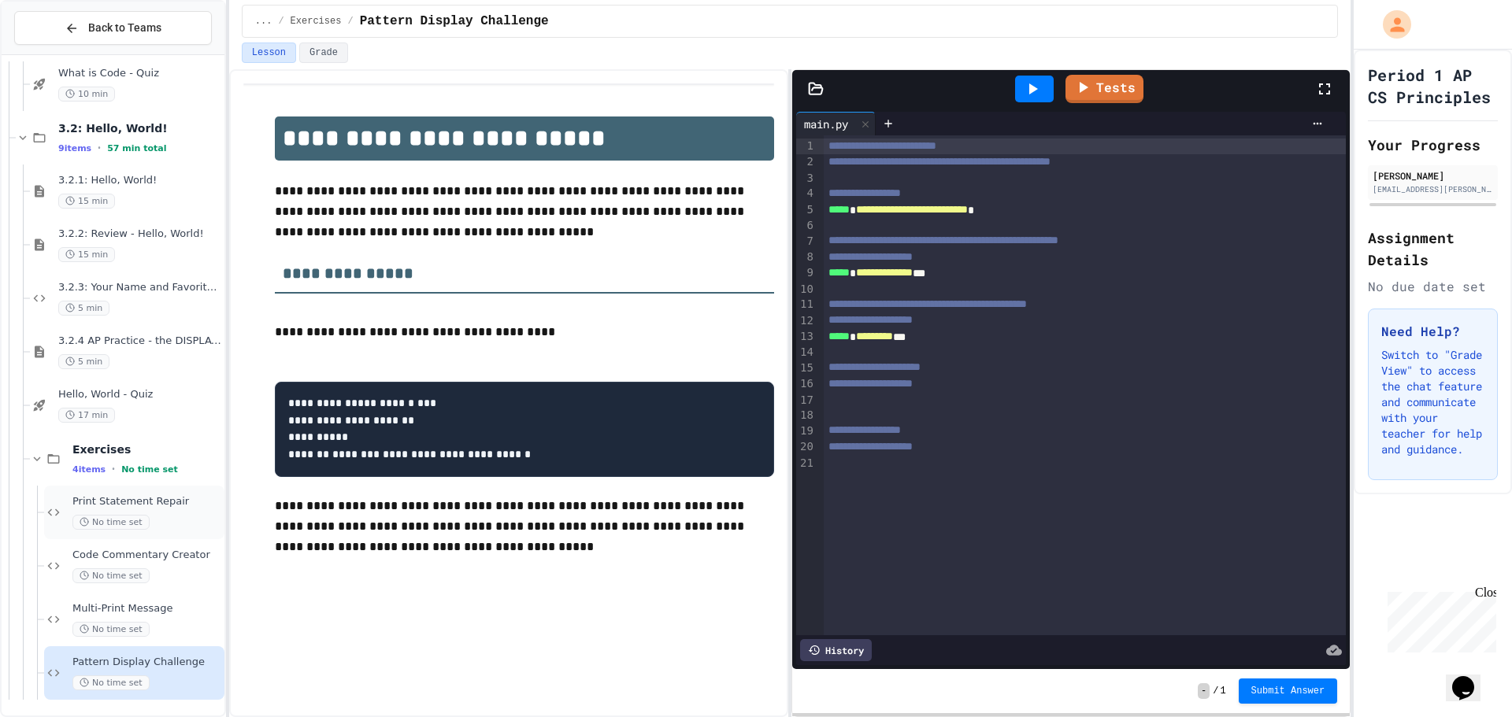  Describe the element at coordinates (1288, 691) in the screenshot. I see `span: Submit Answer` at that location.